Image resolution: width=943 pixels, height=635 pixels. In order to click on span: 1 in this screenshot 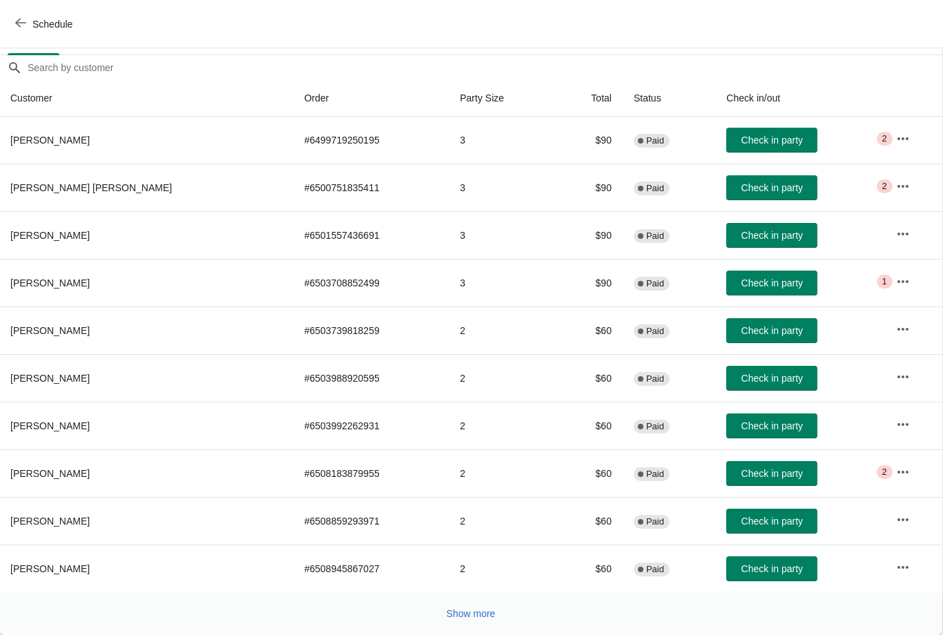, I will do `click(884, 282)`.